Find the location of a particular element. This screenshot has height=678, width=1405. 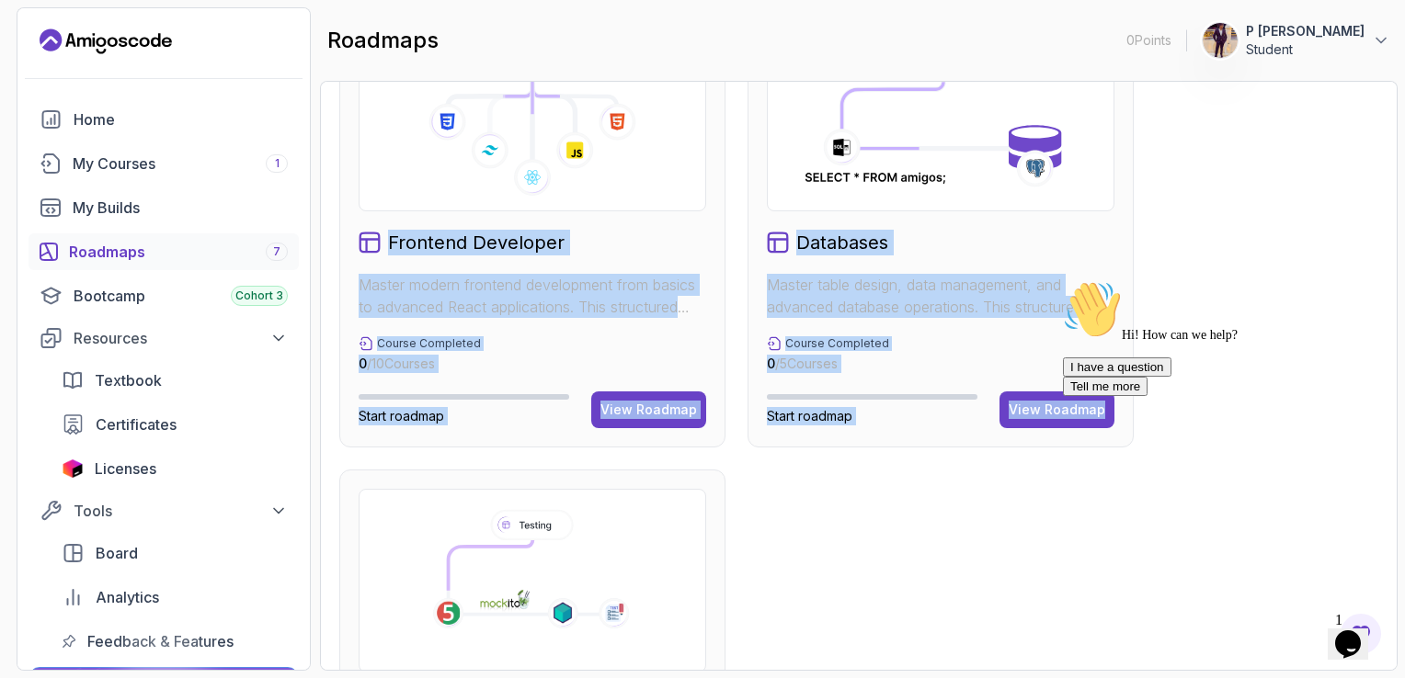

button: Tools is located at coordinates (164, 511).